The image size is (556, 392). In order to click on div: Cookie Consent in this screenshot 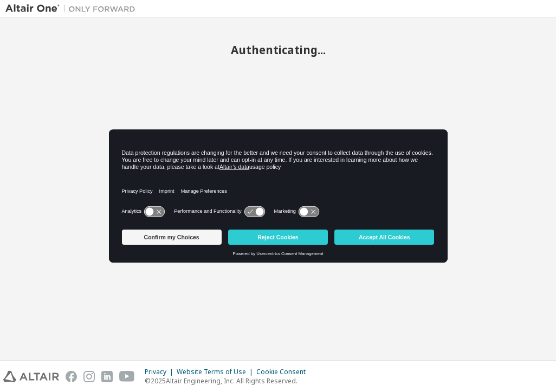, I will do `click(284, 372)`.